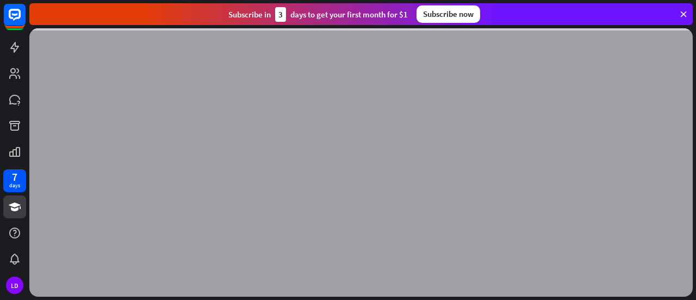  What do you see at coordinates (15, 177) in the screenshot?
I see `div: 7` at bounding box center [15, 177].